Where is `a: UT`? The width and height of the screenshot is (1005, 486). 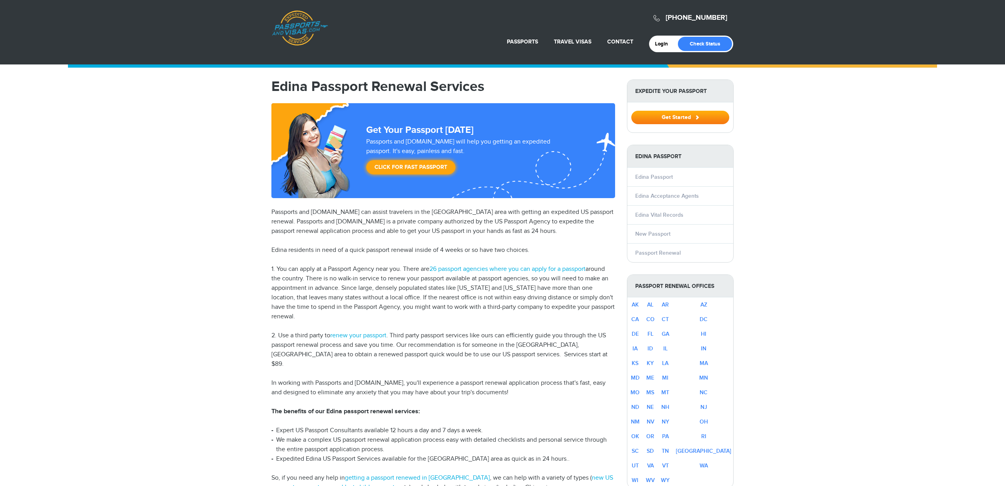 a: UT is located at coordinates (635, 465).